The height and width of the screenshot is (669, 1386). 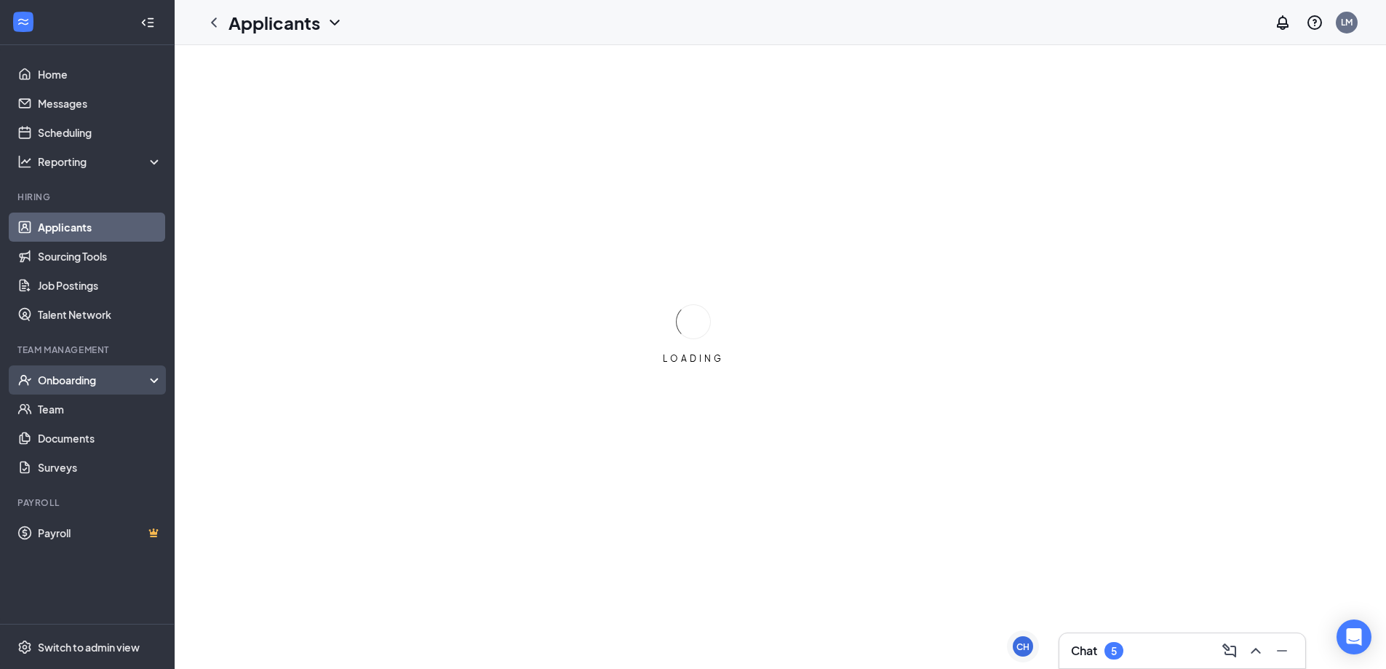 What do you see at coordinates (88, 349) in the screenshot?
I see `div: Team Management` at bounding box center [88, 349].